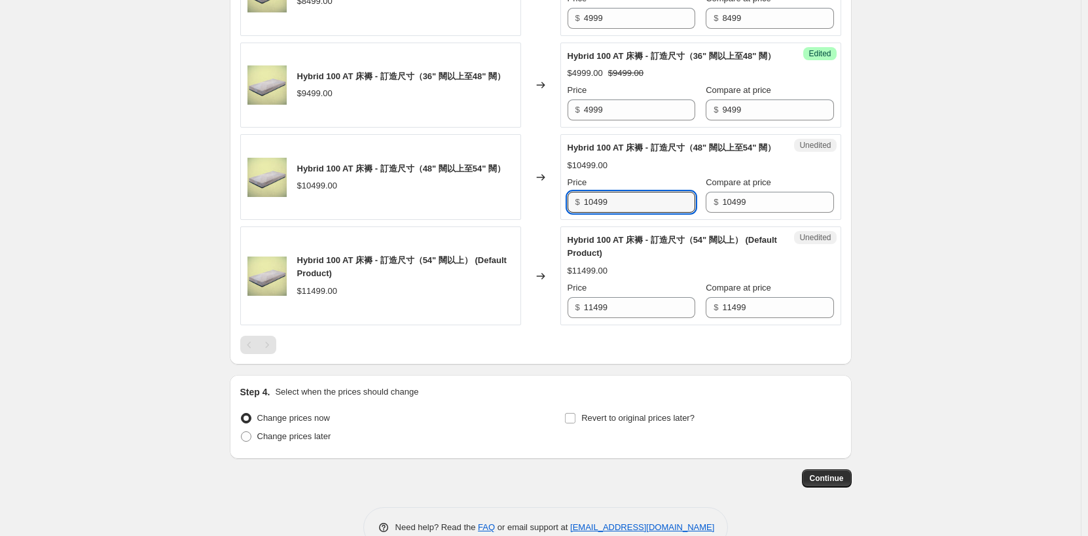 The image size is (1088, 536). I want to click on nav: Pagination, so click(258, 345).